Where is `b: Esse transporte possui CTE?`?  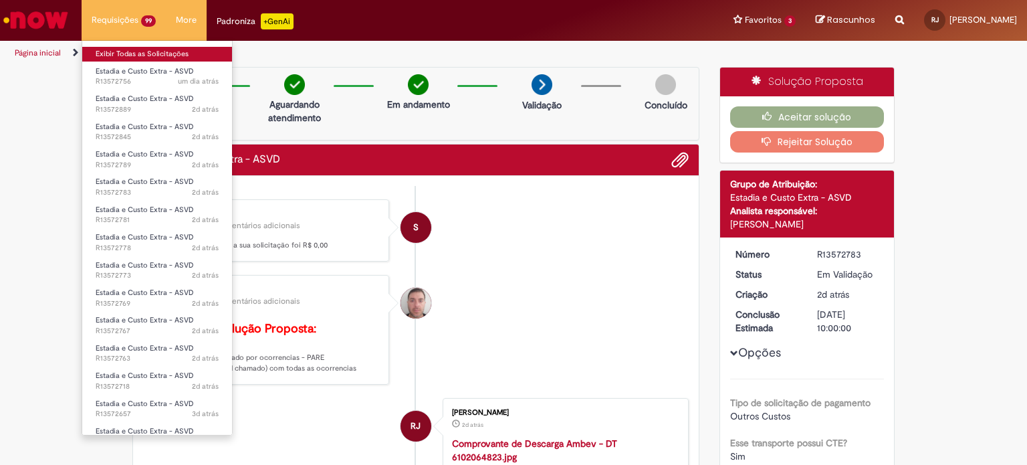
b: Esse transporte possui CTE? is located at coordinates (788, 443).